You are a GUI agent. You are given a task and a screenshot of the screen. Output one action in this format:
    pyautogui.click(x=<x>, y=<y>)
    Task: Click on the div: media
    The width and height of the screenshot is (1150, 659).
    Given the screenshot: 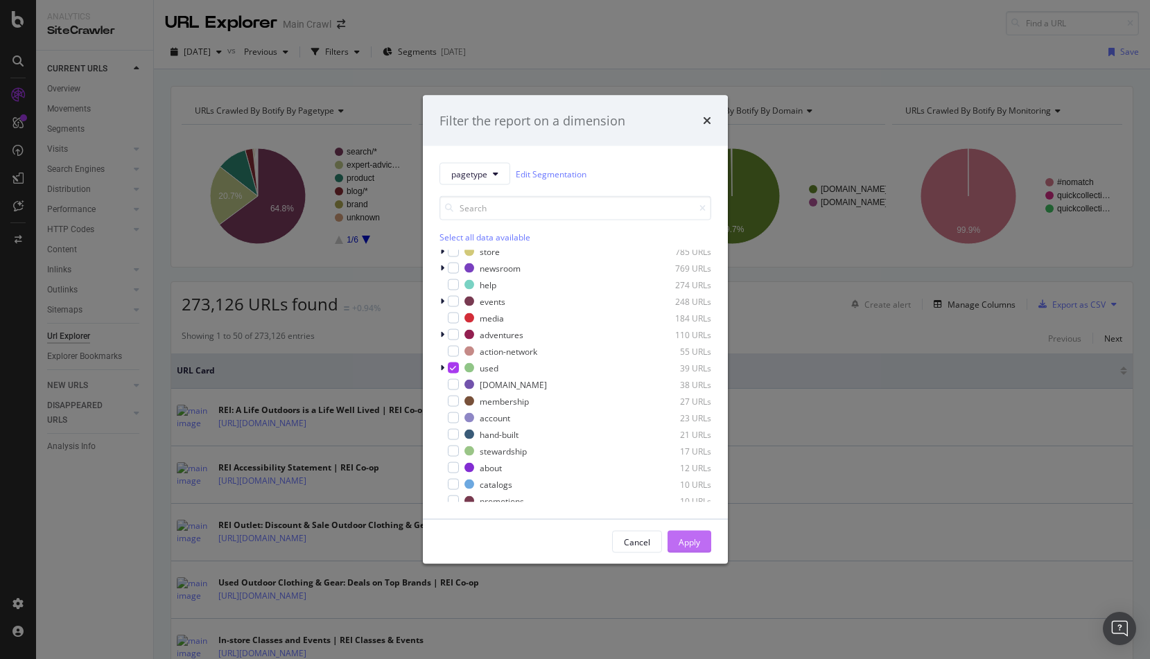 What is the action you would take?
    pyautogui.click(x=492, y=318)
    